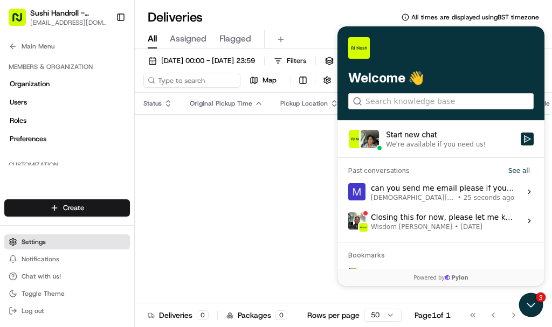  What do you see at coordinates (113, 108) in the screenshot?
I see `div: Start new chat` at bounding box center [113, 108].